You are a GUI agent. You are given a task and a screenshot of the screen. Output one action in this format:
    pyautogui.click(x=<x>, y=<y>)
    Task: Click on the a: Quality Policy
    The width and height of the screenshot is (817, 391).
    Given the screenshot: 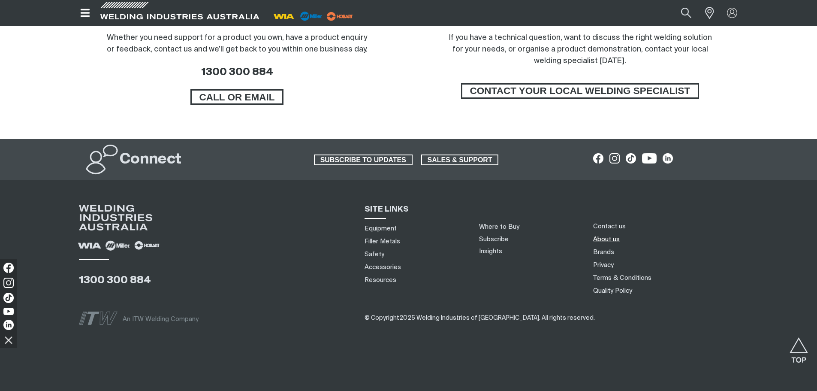 What is the action you would take?
    pyautogui.click(x=613, y=290)
    